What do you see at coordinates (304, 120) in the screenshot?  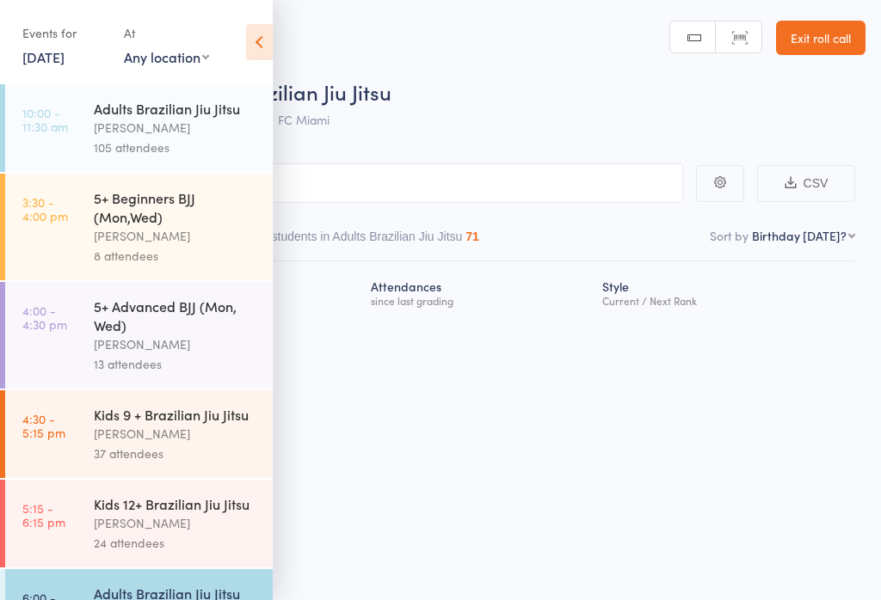 I see `span: FC Miami` at bounding box center [304, 120].